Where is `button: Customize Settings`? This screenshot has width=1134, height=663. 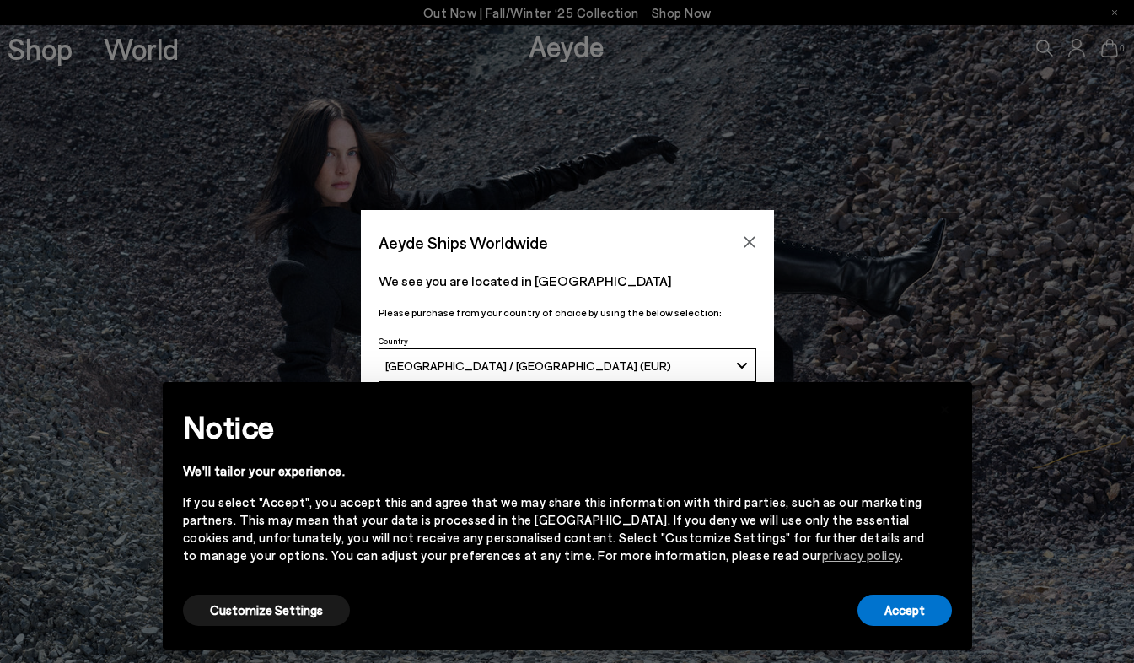 button: Customize Settings is located at coordinates (266, 609).